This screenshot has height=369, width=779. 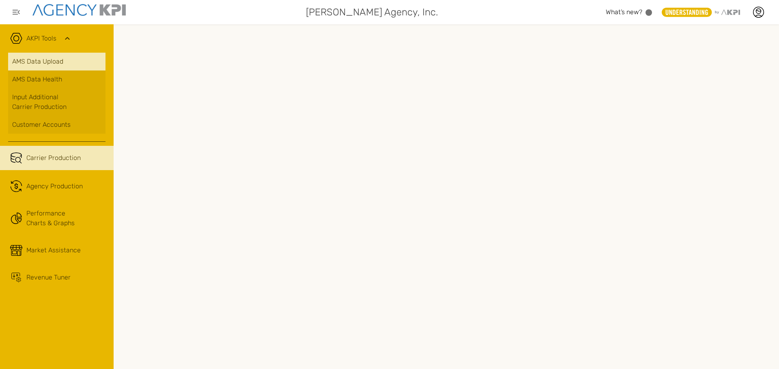 What do you see at coordinates (48, 278) in the screenshot?
I see `div: Revenue Tuner` at bounding box center [48, 278].